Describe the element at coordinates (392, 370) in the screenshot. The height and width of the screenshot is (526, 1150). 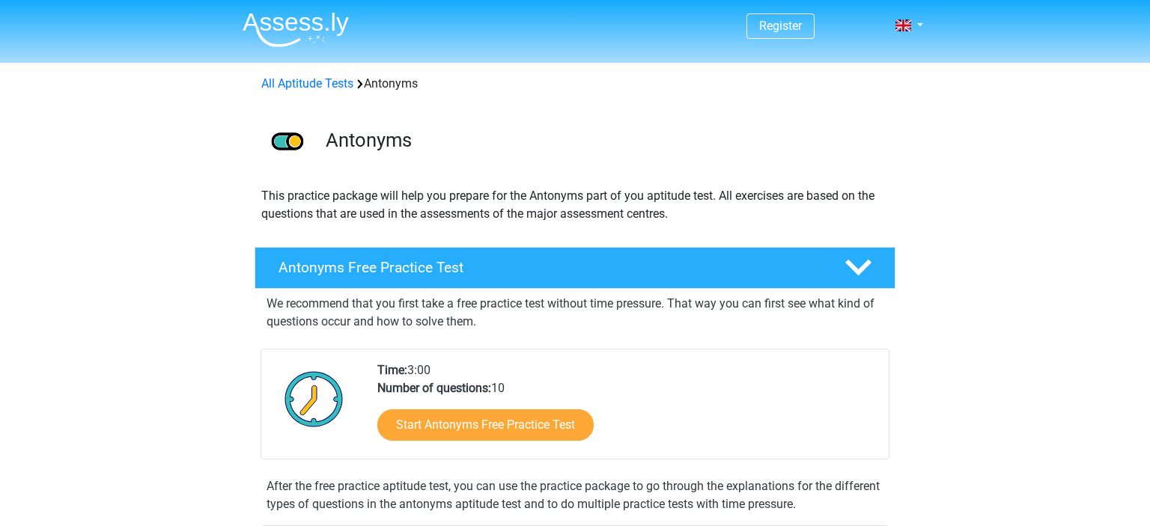
I see `b: Time:` at that location.